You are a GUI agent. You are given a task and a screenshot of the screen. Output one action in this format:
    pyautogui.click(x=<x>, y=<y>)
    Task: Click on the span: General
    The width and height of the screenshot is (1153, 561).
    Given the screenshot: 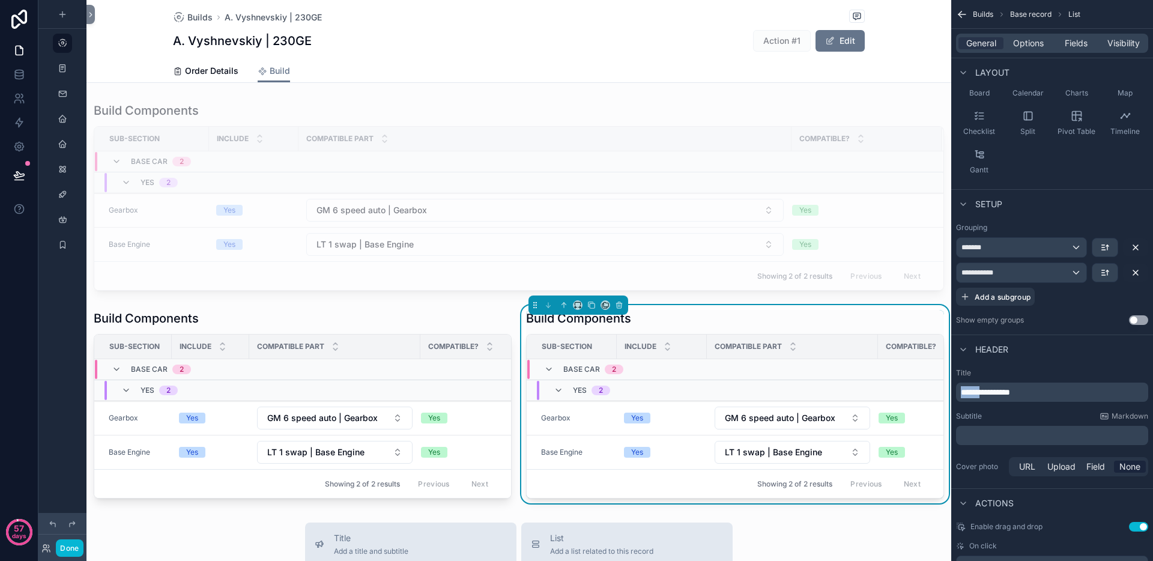 What is the action you would take?
    pyautogui.click(x=981, y=43)
    